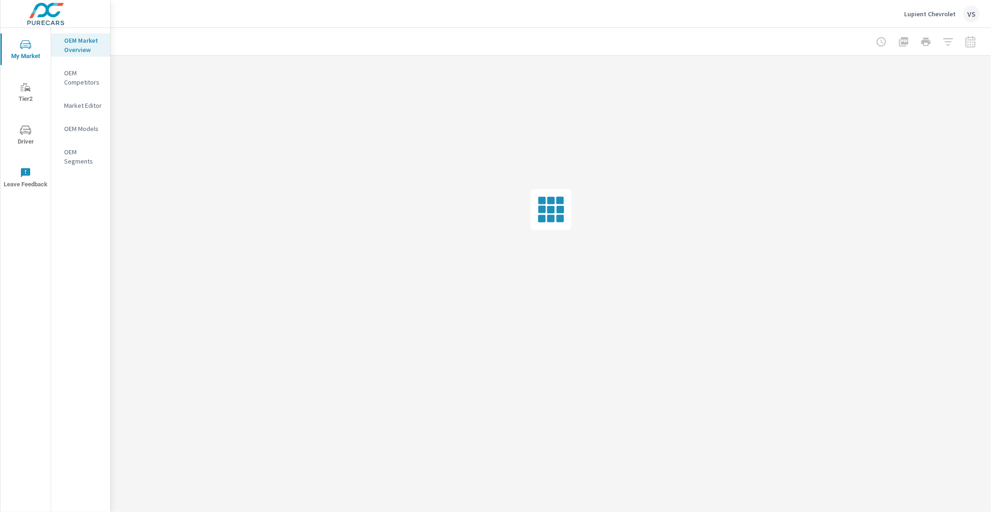  I want to click on div: OEM Competitors, so click(80, 78).